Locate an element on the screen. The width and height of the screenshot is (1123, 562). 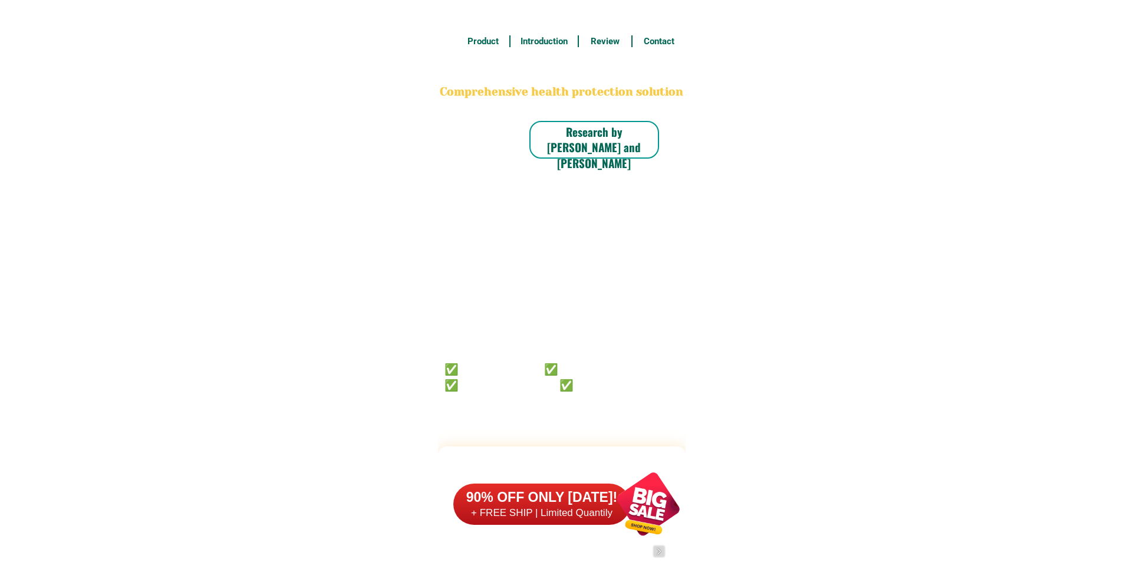
h3: FREE SHIPPING NATIONWIDE is located at coordinates (562, 15).